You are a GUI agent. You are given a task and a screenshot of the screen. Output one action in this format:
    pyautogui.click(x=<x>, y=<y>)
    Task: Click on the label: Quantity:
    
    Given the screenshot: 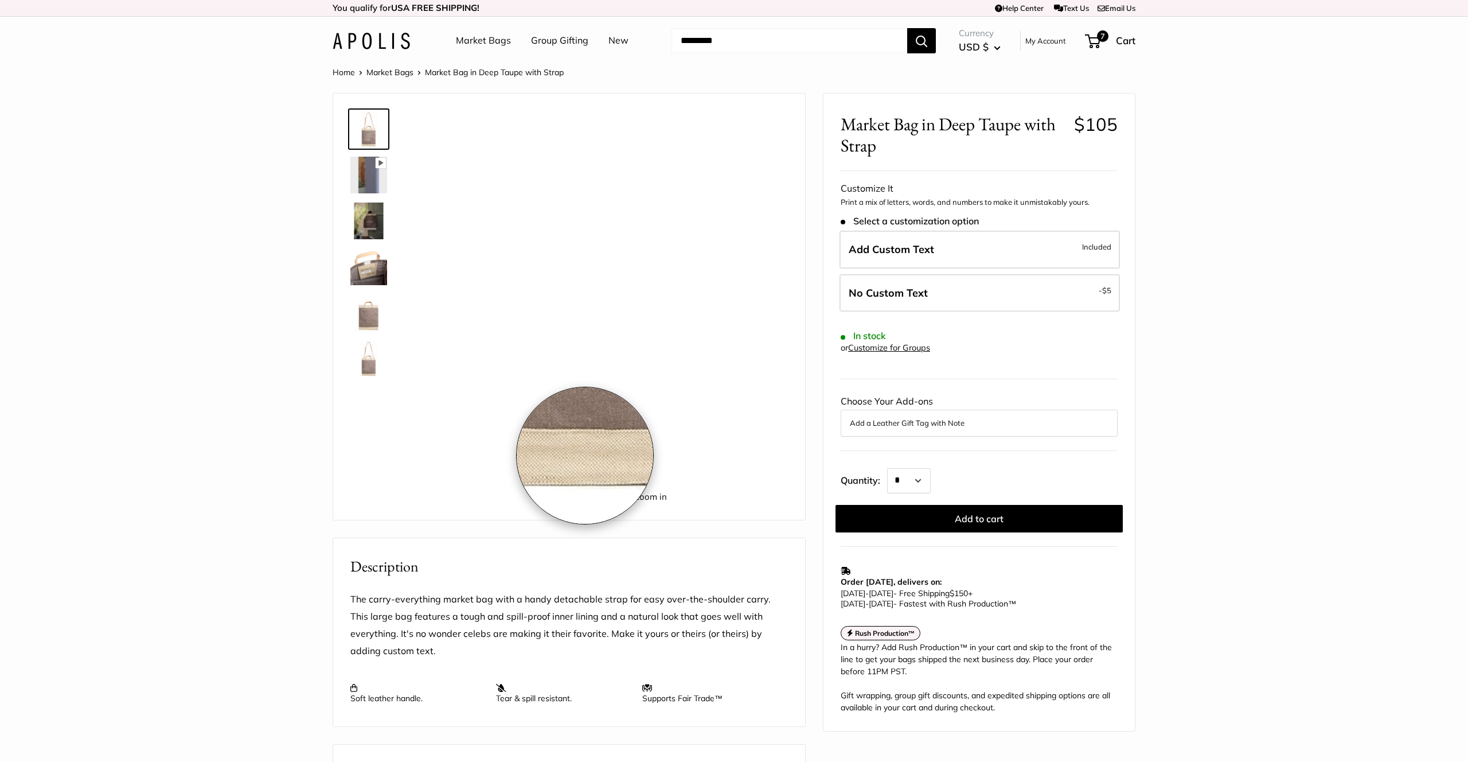 What is the action you would take?
    pyautogui.click(x=864, y=479)
    